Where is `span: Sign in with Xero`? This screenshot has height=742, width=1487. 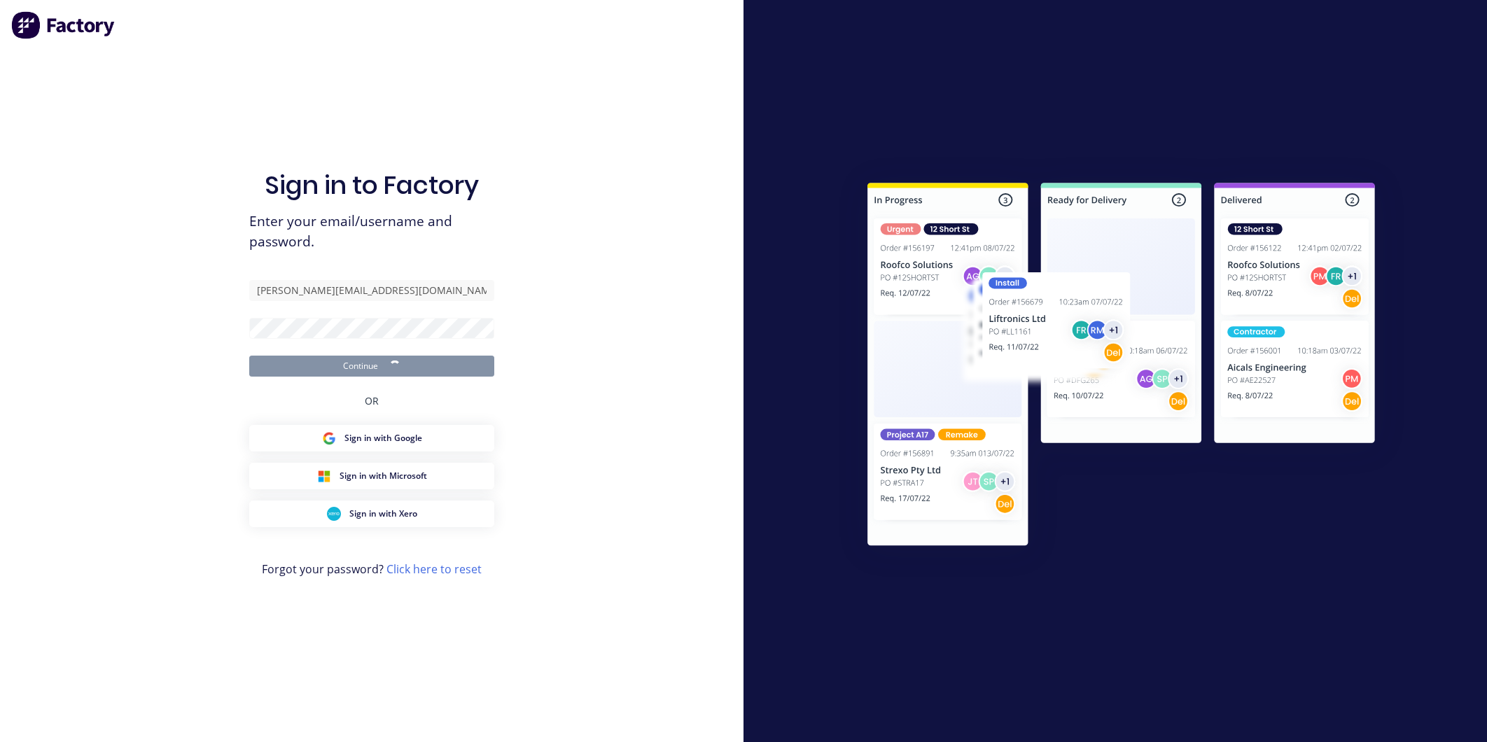 span: Sign in with Xero is located at coordinates (383, 514).